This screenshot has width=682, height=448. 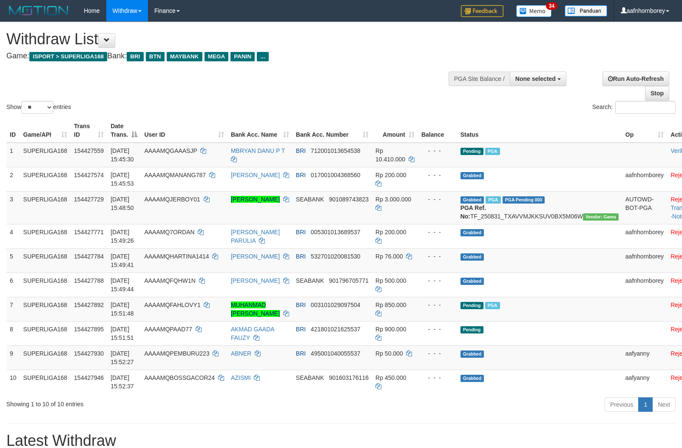 I want to click on span: AAAAMQHARTINA1414, so click(x=177, y=256).